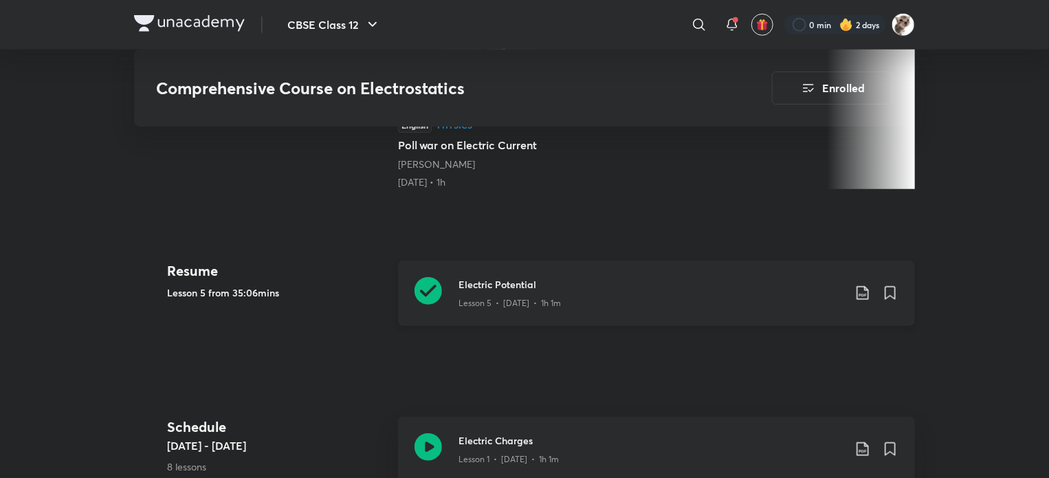 Image resolution: width=1049 pixels, height=478 pixels. Describe the element at coordinates (651, 284) in the screenshot. I see `h3: Electric Potential` at that location.